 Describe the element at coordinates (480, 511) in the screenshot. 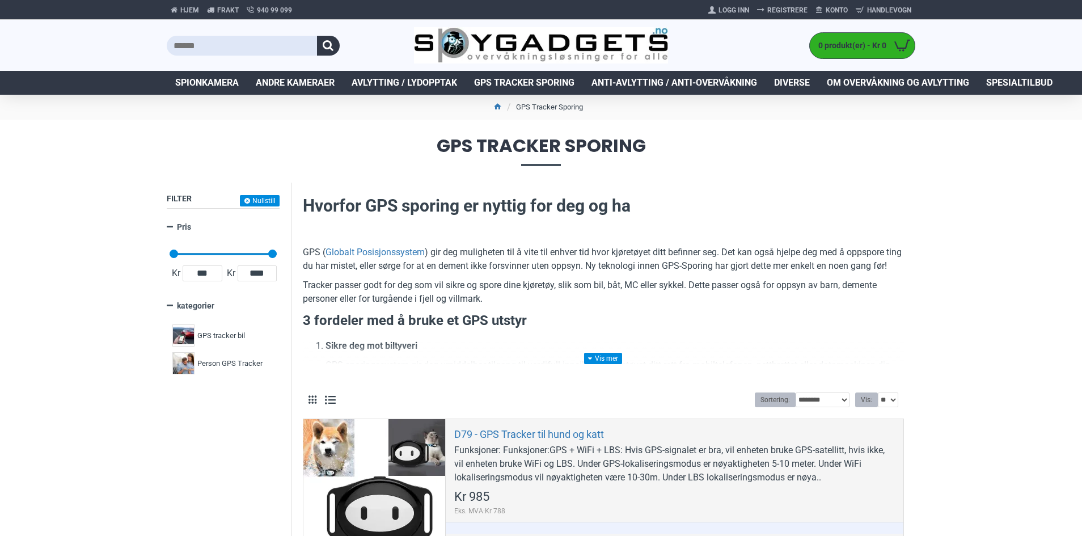

I see `span: Eks. MVA:Kr 788` at that location.